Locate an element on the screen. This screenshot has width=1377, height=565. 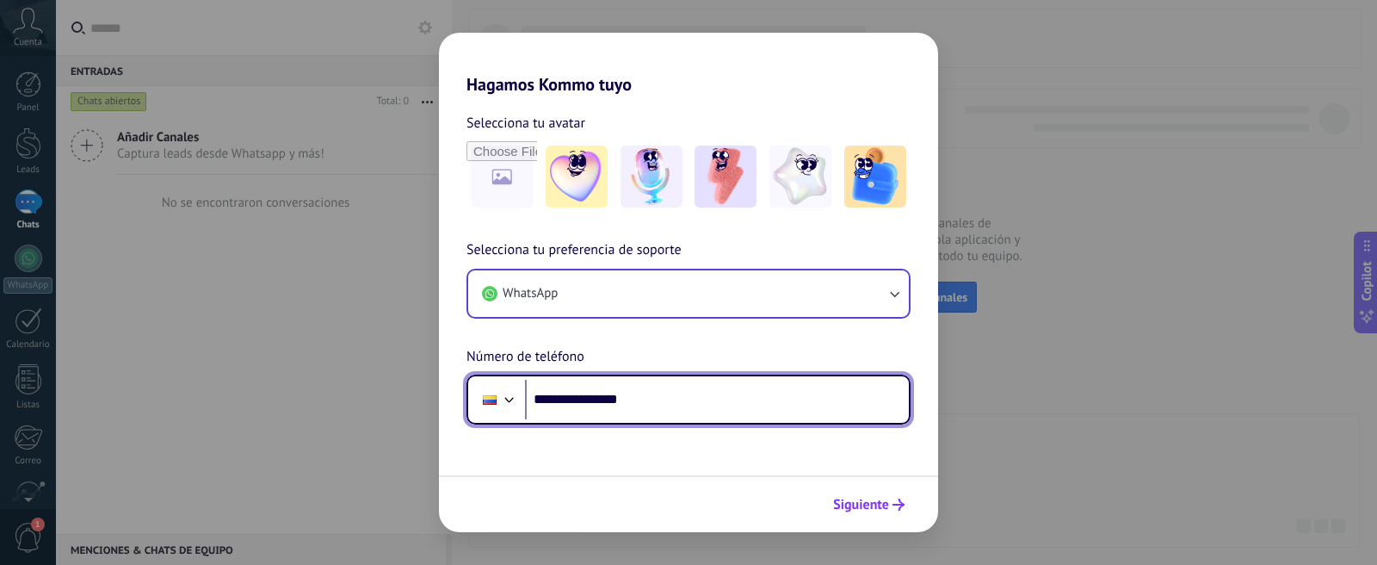
button: Siguiente is located at coordinates (869, 504).